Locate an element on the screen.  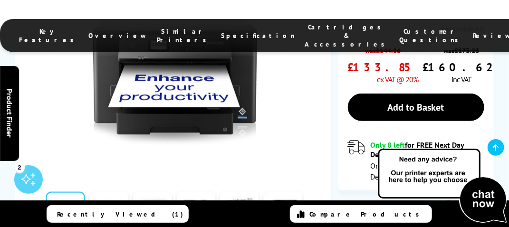
span: £133.85 is located at coordinates (383, 67).